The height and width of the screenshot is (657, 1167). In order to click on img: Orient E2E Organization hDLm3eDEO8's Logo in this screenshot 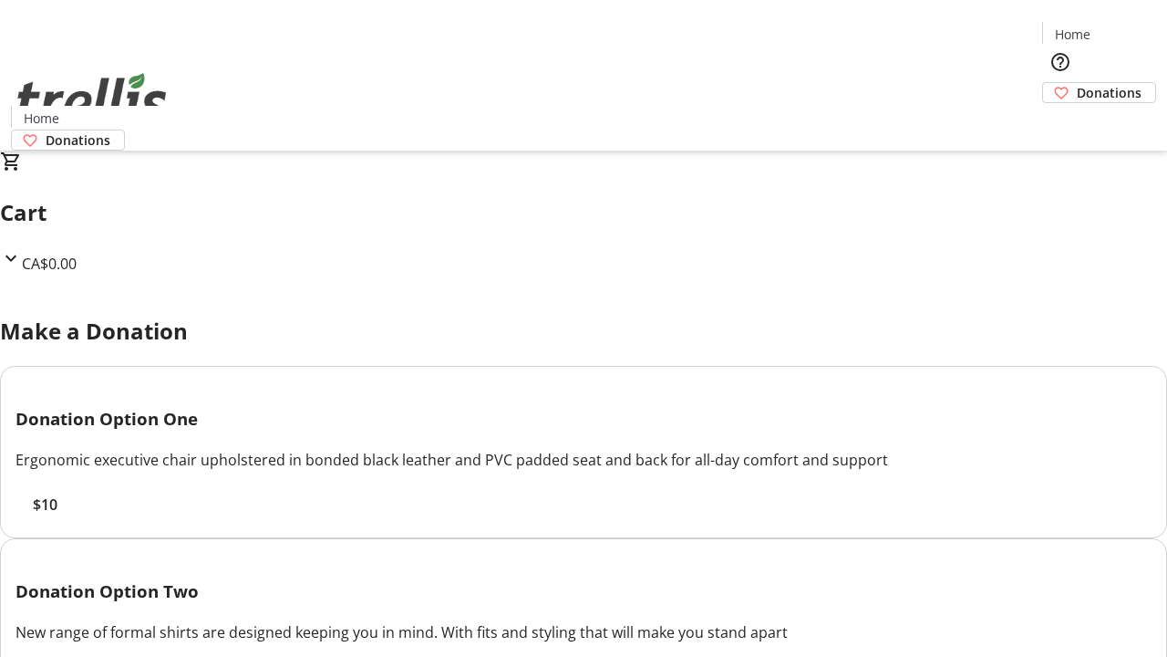, I will do `click(92, 98)`.